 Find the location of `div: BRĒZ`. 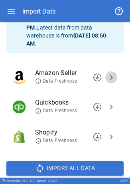

div: BRĒZ is located at coordinates (124, 180).